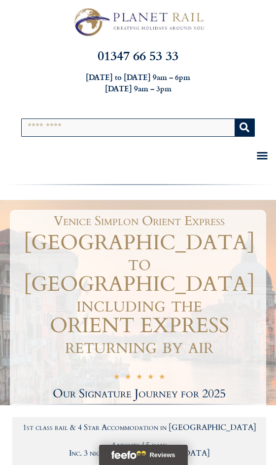 The height and width of the screenshot is (465, 276). I want to click on div: 5/5, so click(139, 377).